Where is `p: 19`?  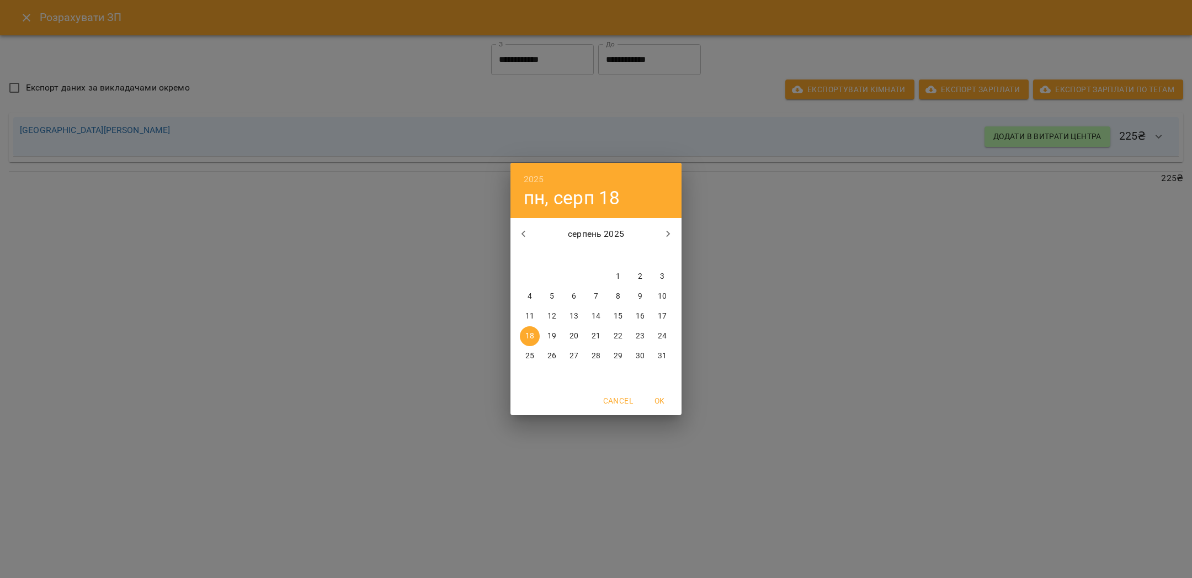 p: 19 is located at coordinates (552, 336).